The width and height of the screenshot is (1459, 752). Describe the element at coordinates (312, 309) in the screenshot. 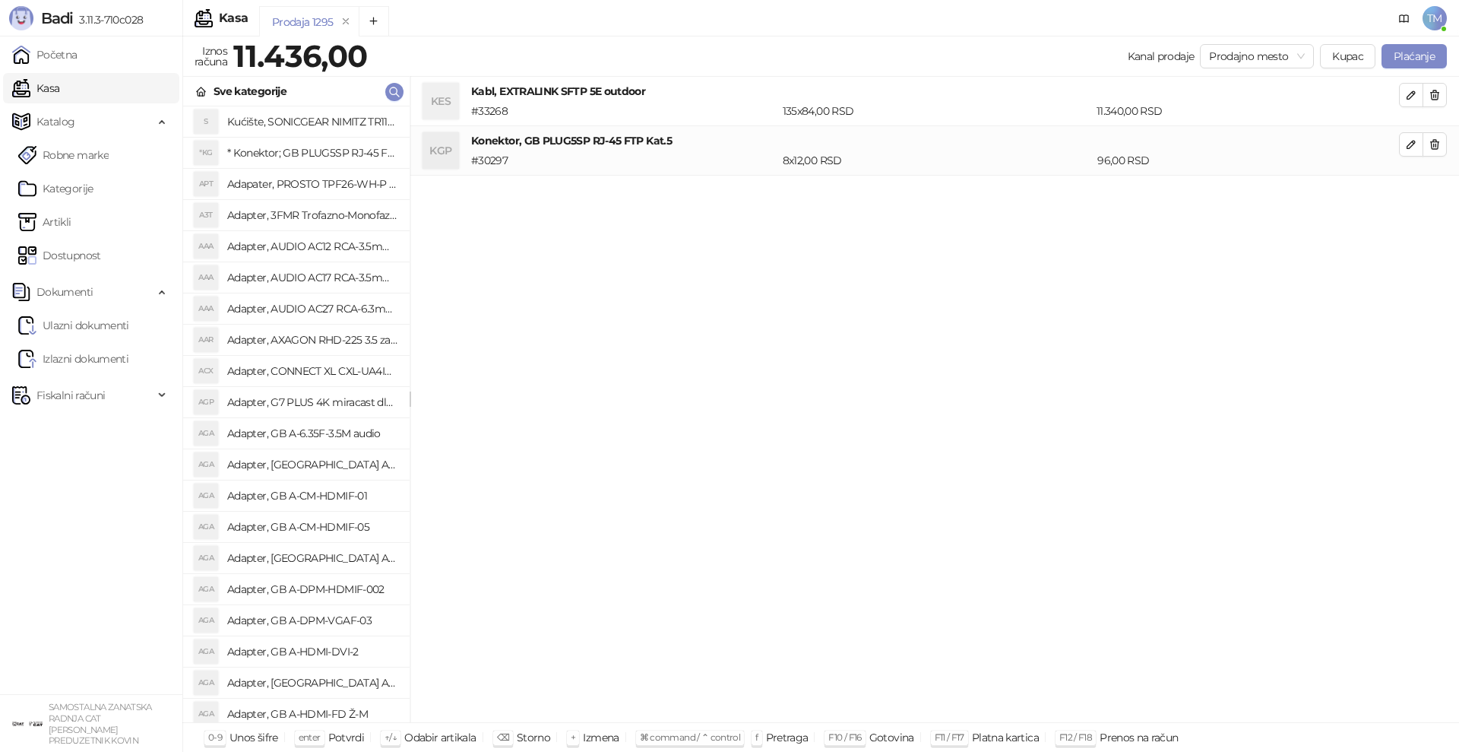

I see `h4: Adapter, AUDIO AC27 RCA-6.3mm stereo` at that location.